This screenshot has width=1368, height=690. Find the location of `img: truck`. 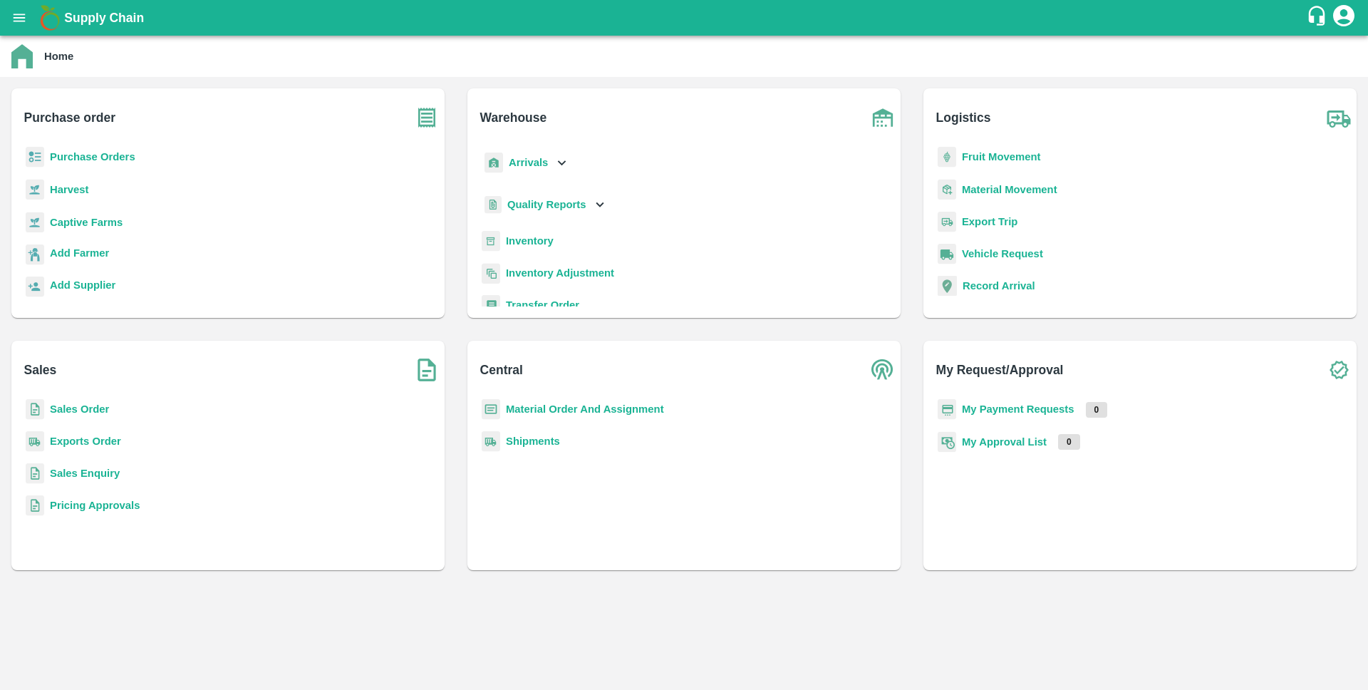

img: truck is located at coordinates (1339, 118).